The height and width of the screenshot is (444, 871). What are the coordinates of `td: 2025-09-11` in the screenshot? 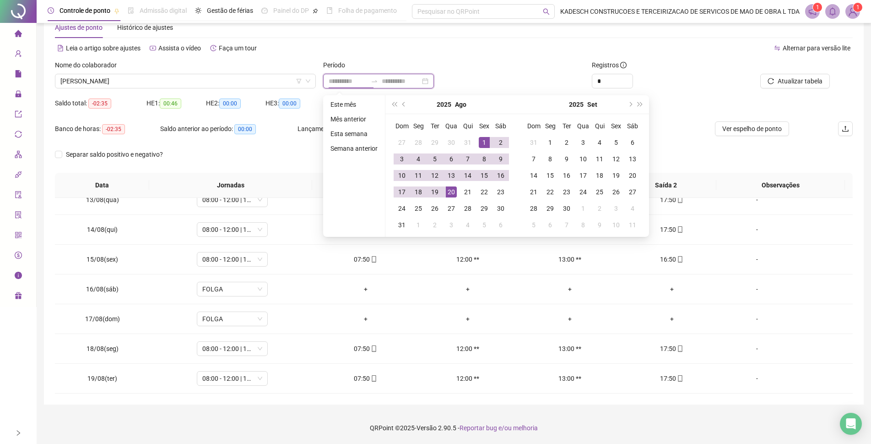 It's located at (600, 159).